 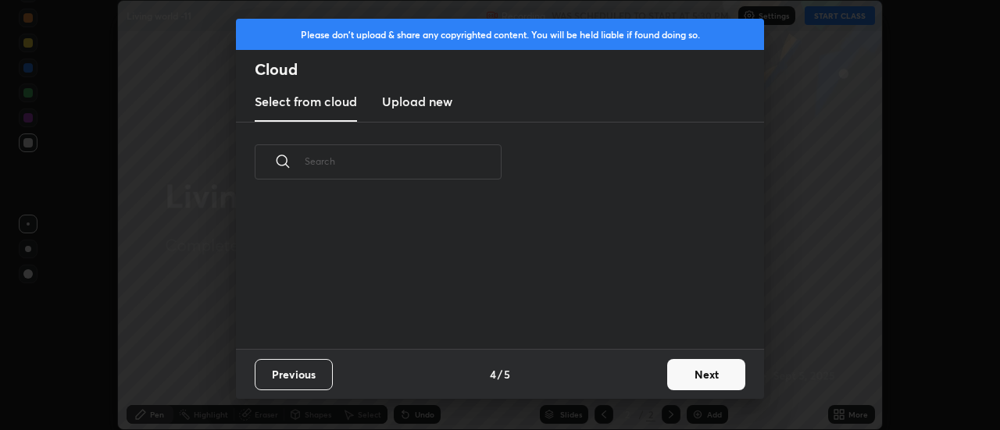 What do you see at coordinates (294, 375) in the screenshot?
I see `button: Previous` at bounding box center [294, 375].